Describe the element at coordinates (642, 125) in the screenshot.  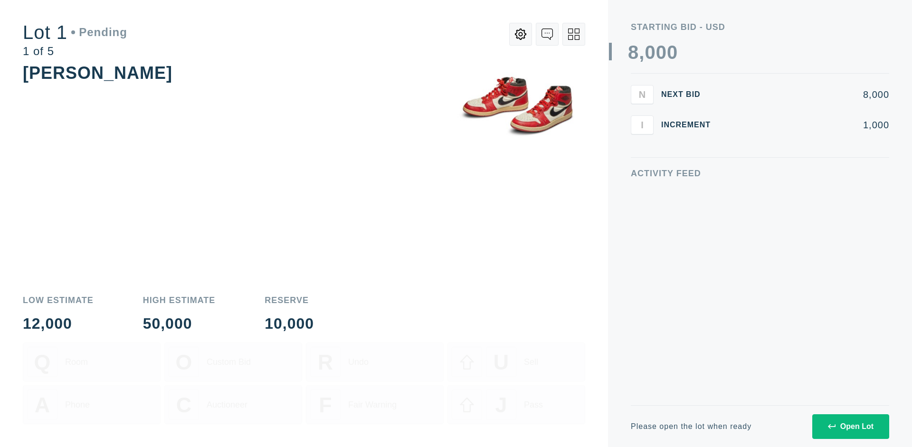
I see `button: I` at that location.